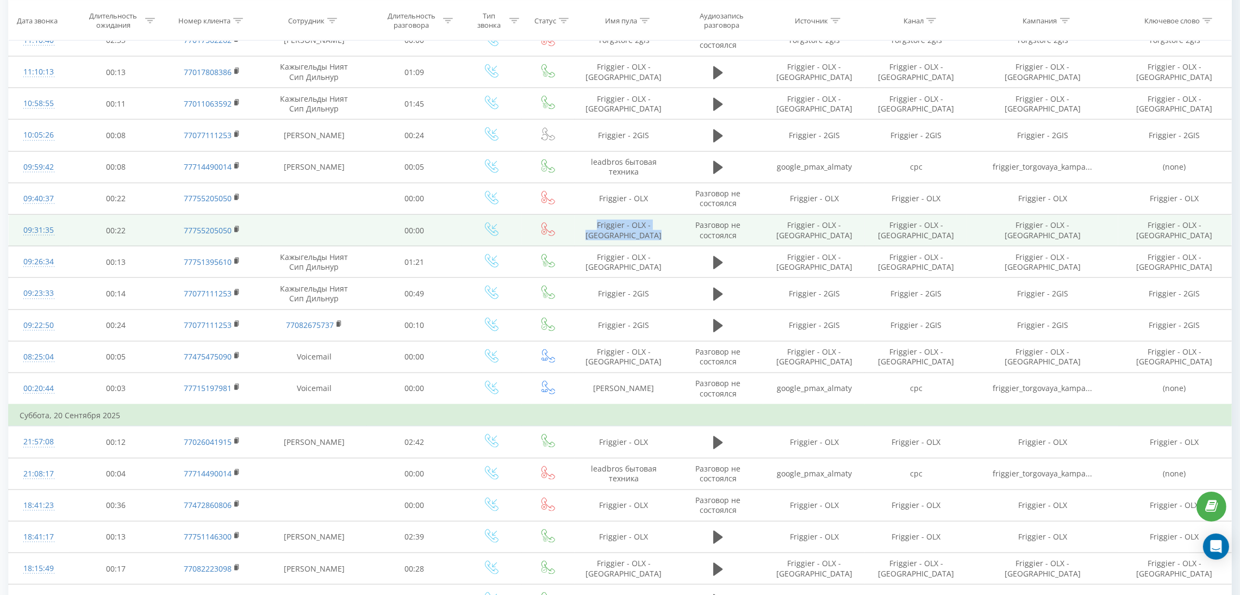 The height and width of the screenshot is (595, 1240). I want to click on a: 77751395610, so click(208, 262).